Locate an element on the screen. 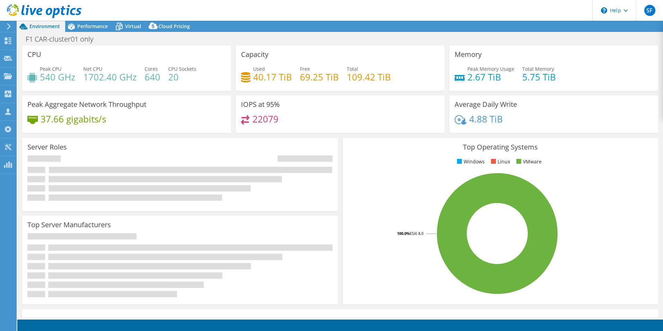 This screenshot has width=663, height=331. h4: 109.42 TiB is located at coordinates (368, 77).